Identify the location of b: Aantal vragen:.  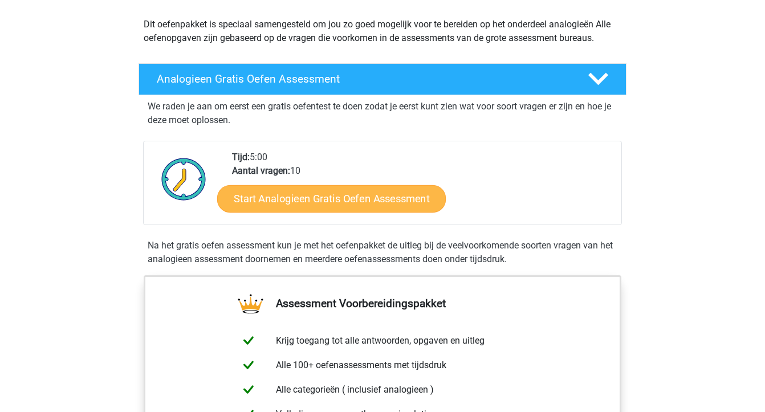
(261, 170).